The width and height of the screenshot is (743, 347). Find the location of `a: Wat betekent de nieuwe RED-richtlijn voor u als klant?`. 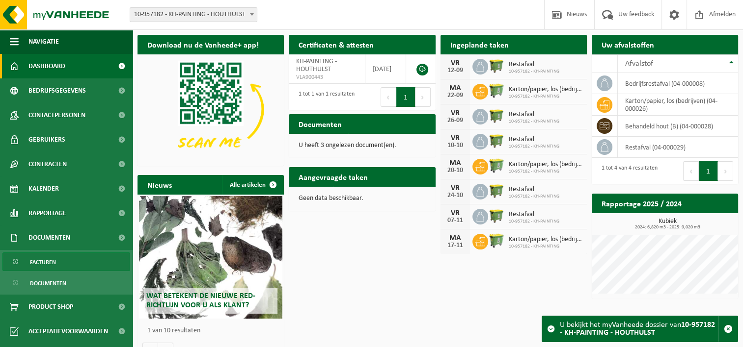

a: Wat betekent de nieuwe RED-richtlijn voor u als klant? is located at coordinates (211, 258).